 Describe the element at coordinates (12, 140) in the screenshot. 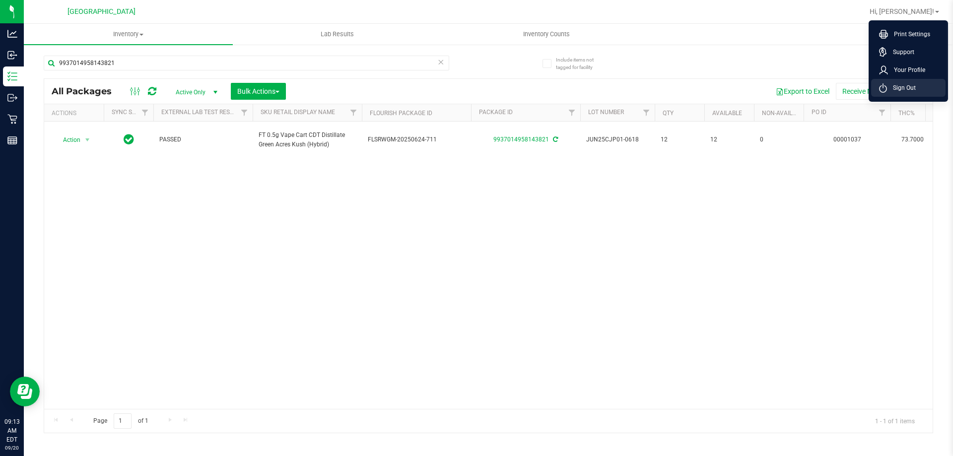

I see `inline-svg: Reports` at that location.